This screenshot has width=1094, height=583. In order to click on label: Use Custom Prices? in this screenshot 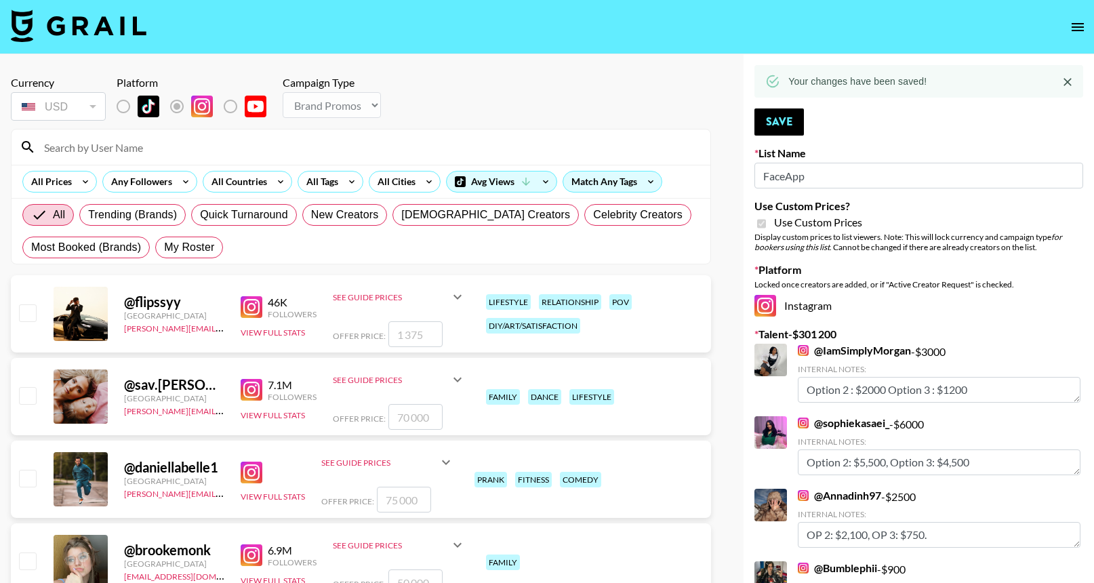, I will do `click(919, 206)`.